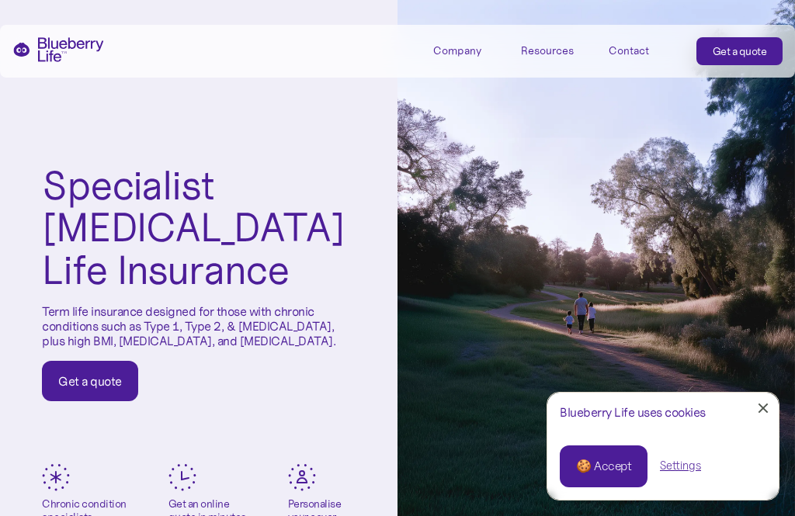 The height and width of the screenshot is (516, 795). Describe the element at coordinates (603, 467) in the screenshot. I see `div: 🍪 Accept` at that location.